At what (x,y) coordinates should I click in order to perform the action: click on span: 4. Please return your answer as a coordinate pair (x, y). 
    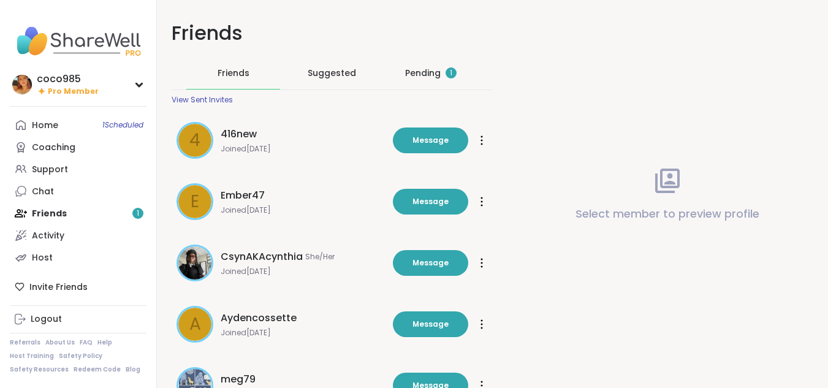
    Looking at the image, I should click on (195, 140).